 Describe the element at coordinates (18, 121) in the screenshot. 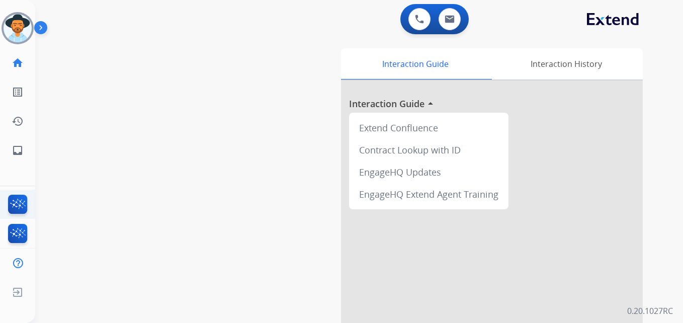

I see `mat-icon: history` at that location.